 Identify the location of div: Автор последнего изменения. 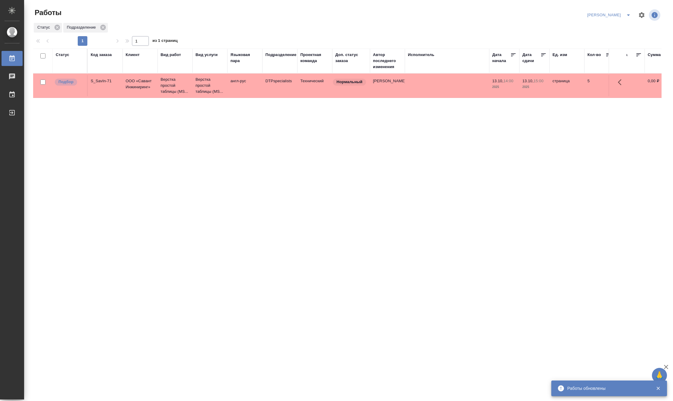
(388, 61).